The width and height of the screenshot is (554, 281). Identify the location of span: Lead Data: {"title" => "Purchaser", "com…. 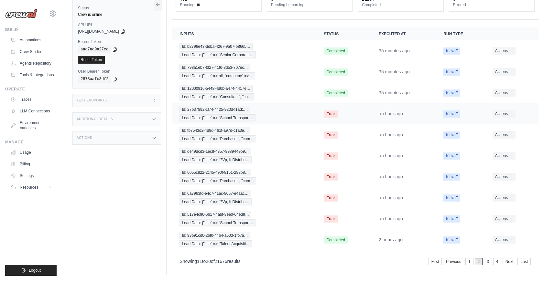
(217, 139).